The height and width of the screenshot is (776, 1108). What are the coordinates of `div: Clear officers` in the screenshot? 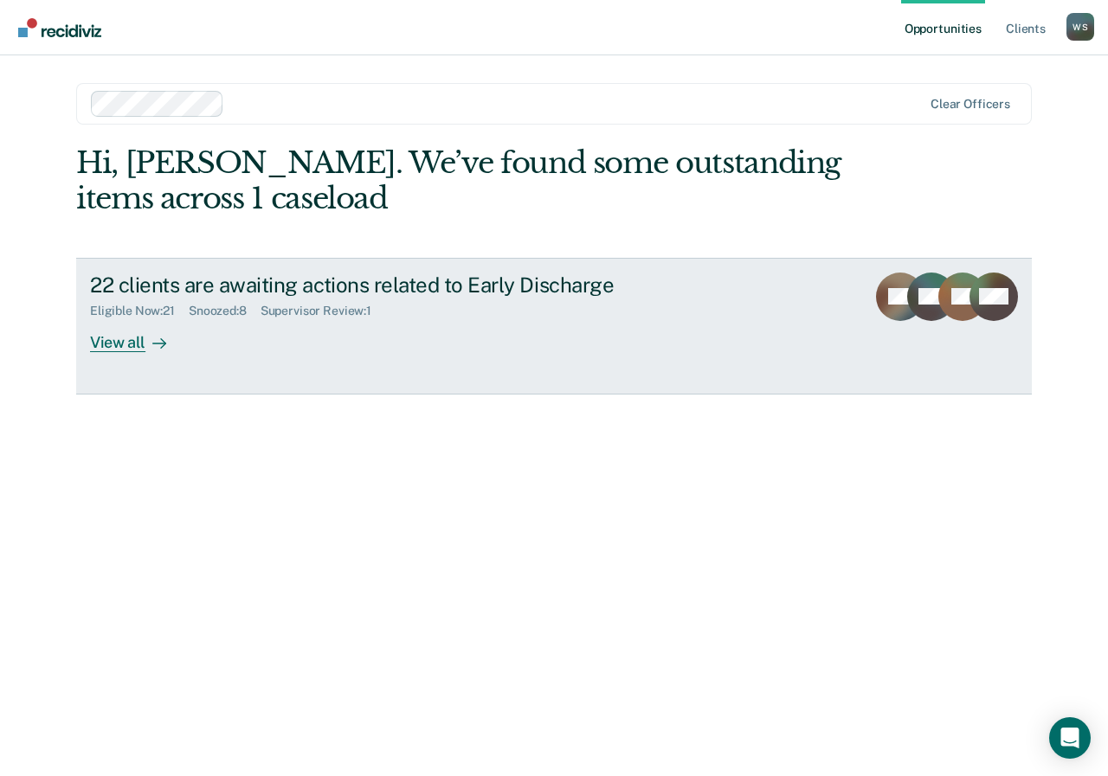 It's located at (970, 104).